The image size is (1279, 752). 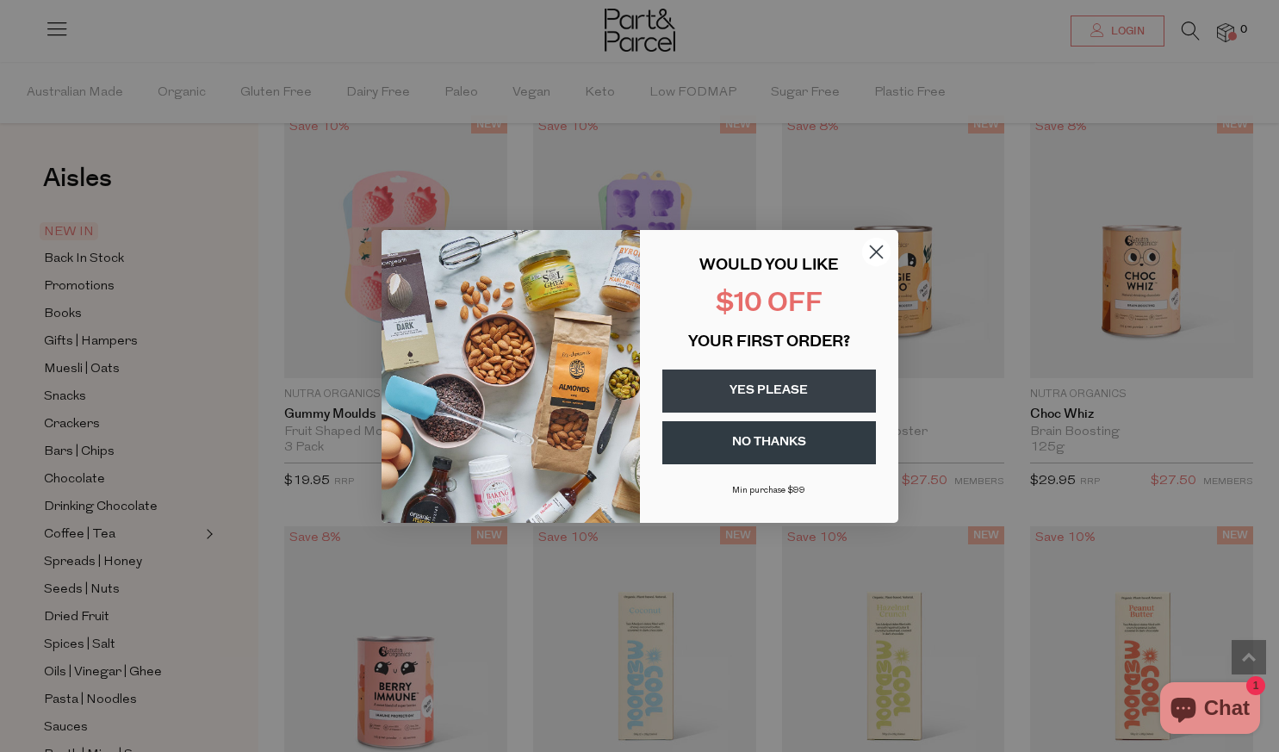 What do you see at coordinates (769, 443) in the screenshot?
I see `button: NO THANKS` at bounding box center [769, 443].